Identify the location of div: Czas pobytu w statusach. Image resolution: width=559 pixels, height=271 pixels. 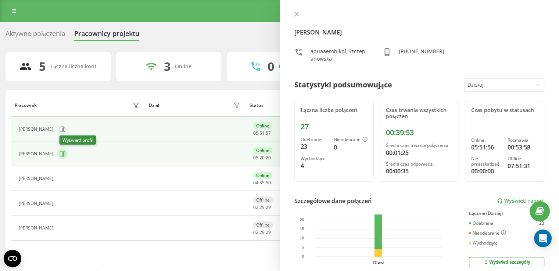
(505, 110).